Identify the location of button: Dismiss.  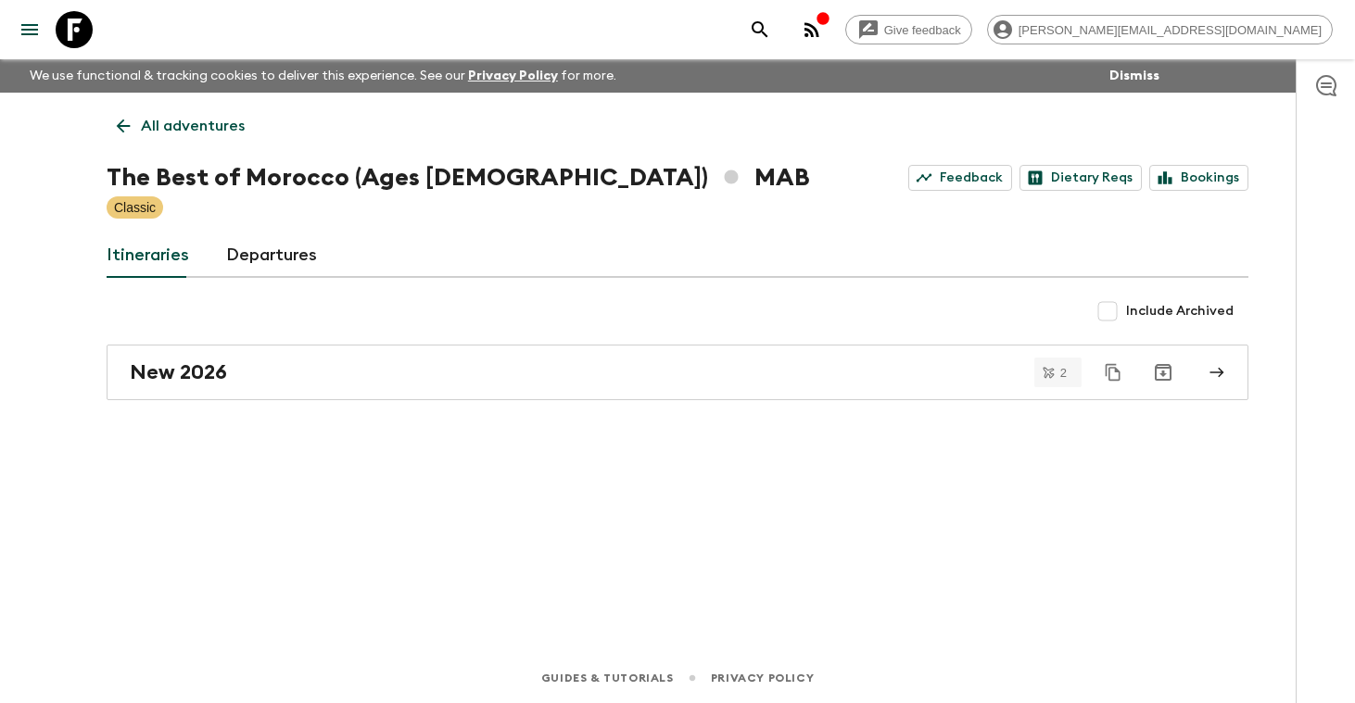
(1134, 76).